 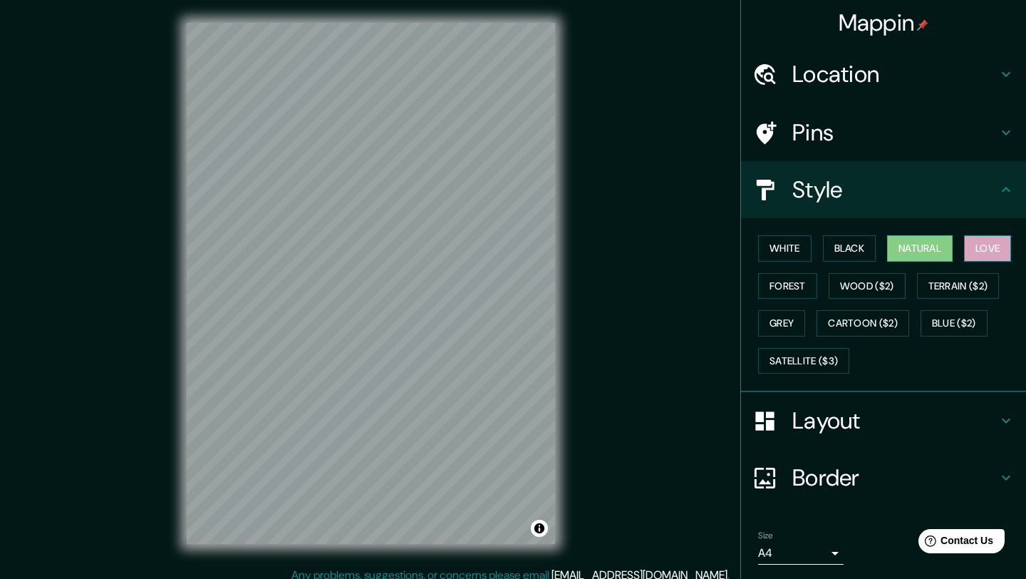 What do you see at coordinates (883, 420) in the screenshot?
I see `div: Layout` at bounding box center [883, 420].